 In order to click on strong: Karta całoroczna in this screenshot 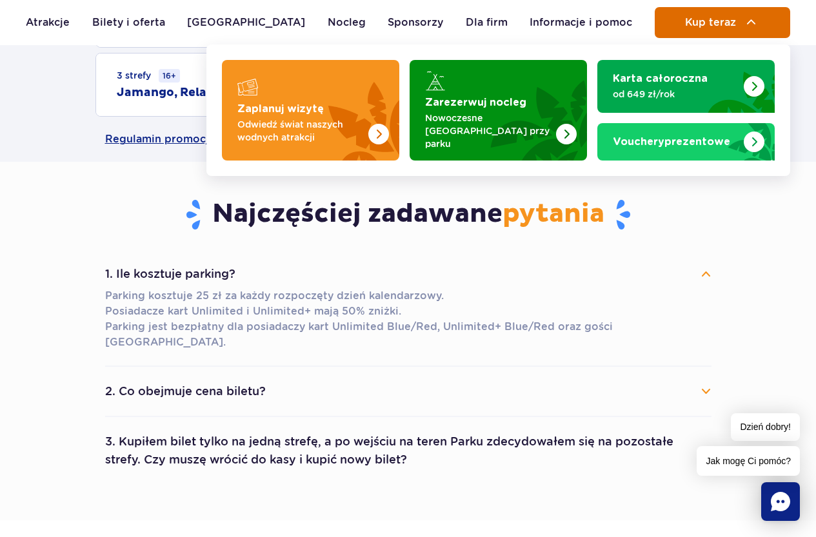, I will do `click(660, 79)`.